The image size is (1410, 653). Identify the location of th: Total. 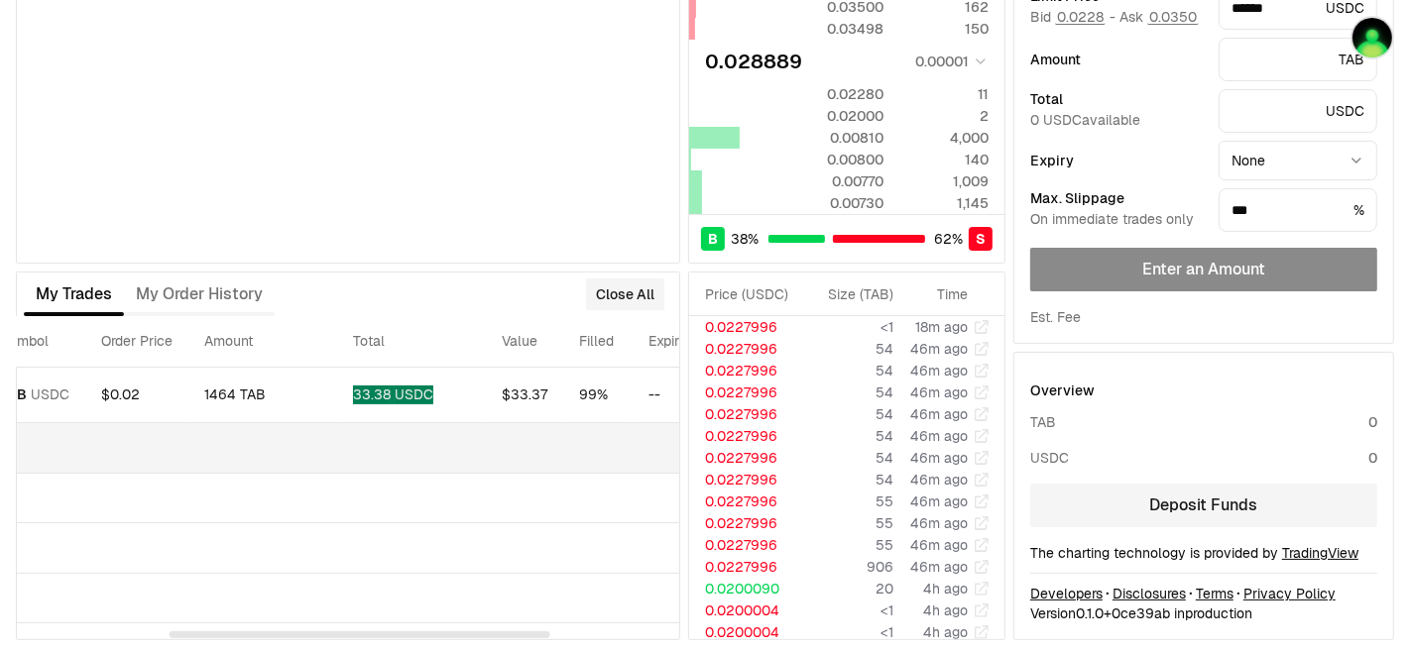
(411, 342).